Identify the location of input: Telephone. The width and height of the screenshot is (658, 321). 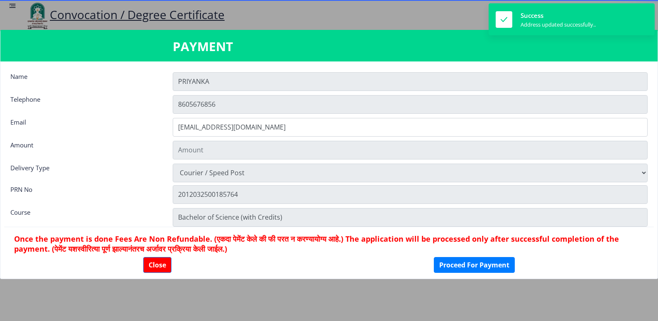
(410, 104).